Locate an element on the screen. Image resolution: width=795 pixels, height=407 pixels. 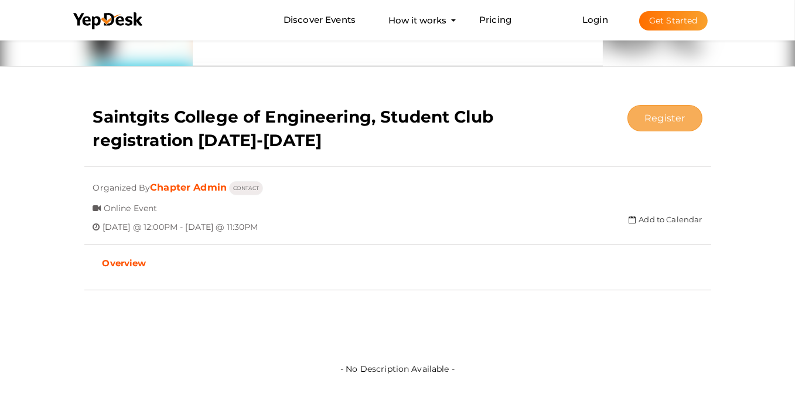
button: Get Started is located at coordinates (673, 21).